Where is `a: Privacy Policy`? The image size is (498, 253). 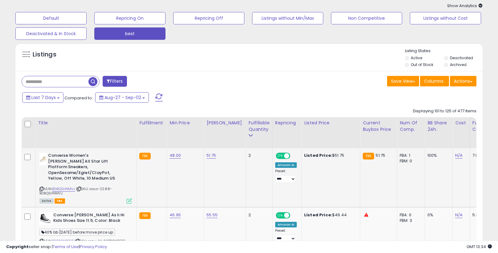
a: Privacy Policy is located at coordinates (93, 246).